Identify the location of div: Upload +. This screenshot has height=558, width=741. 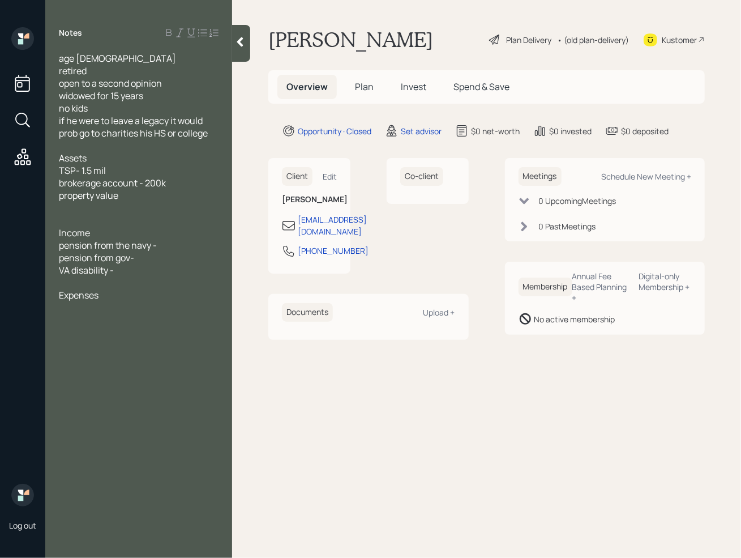
(439, 312).